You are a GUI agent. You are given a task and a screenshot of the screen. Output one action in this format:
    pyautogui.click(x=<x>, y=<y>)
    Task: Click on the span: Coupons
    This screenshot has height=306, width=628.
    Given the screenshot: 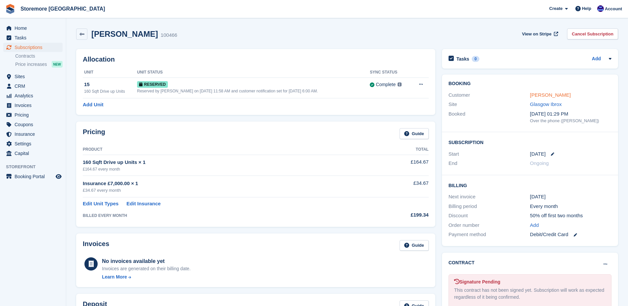 What is the action you would take?
    pyautogui.click(x=34, y=124)
    